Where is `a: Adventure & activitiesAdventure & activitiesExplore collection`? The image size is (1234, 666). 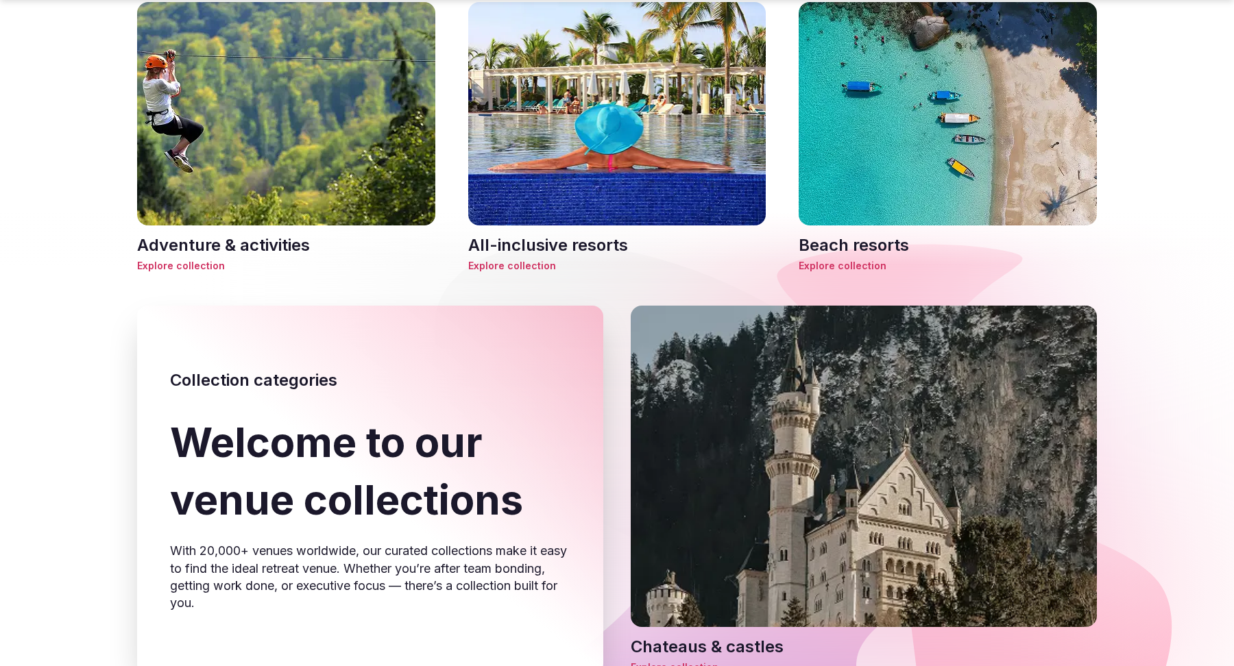 a: Adventure & activitiesAdventure & activitiesExplore collection is located at coordinates (286, 137).